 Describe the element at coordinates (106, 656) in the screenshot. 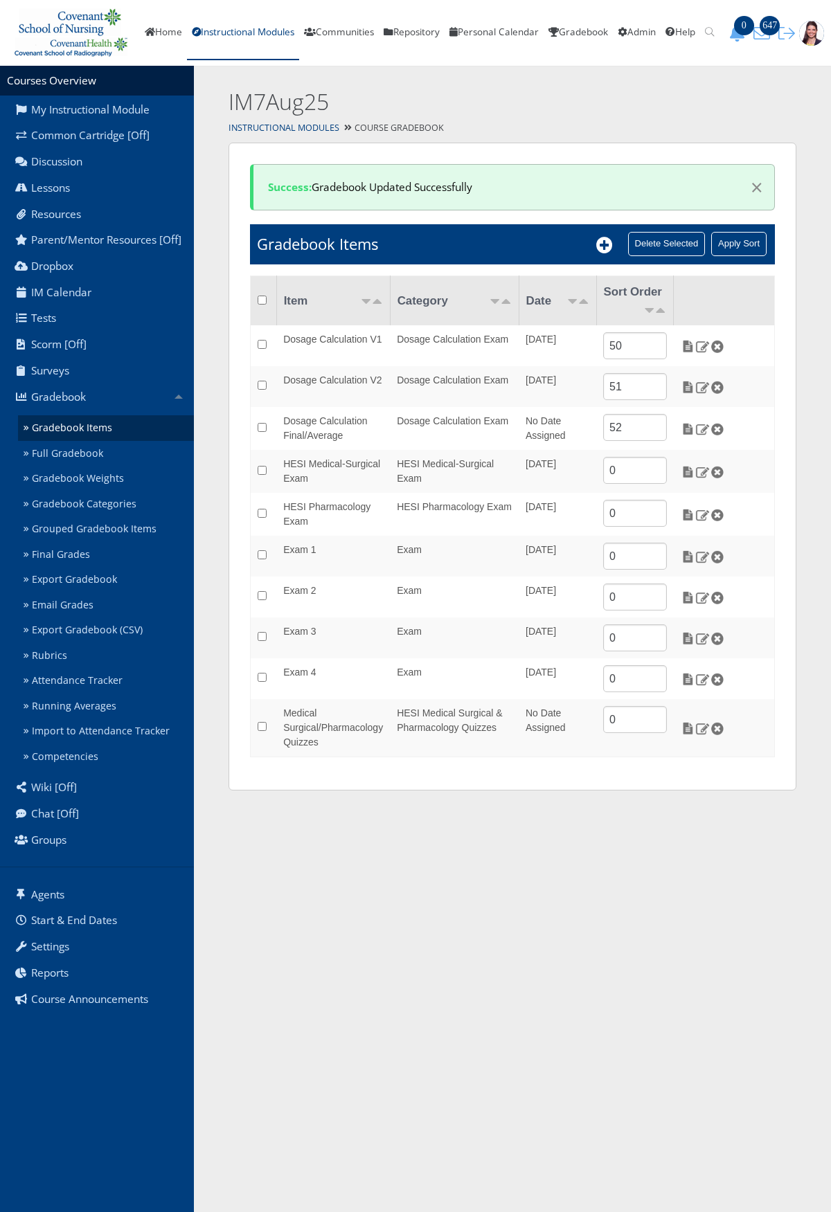

I see `a: Rubrics` at that location.